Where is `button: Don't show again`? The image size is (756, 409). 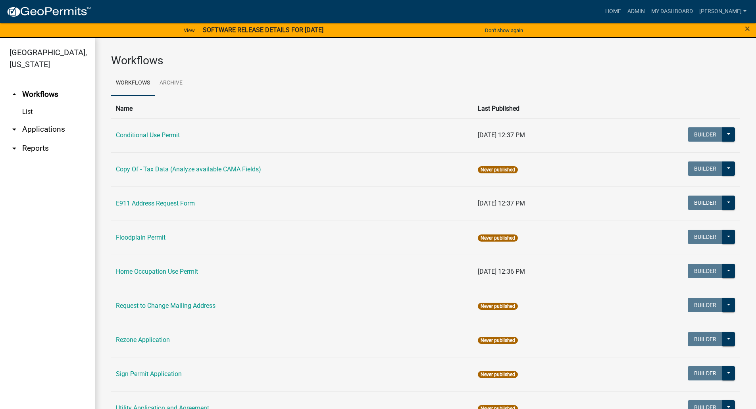
button: Don't show again is located at coordinates (504, 30).